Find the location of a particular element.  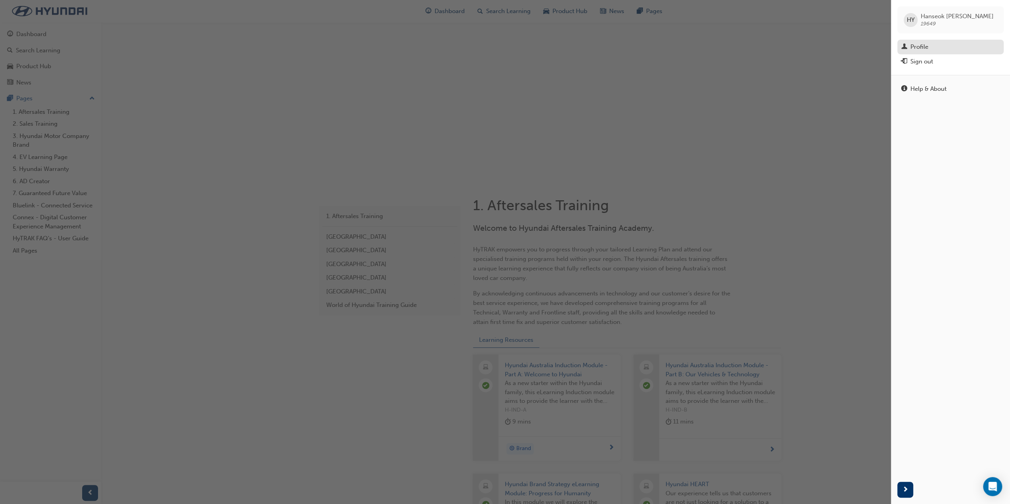

div: Open Intercom Messenger is located at coordinates (992, 487).